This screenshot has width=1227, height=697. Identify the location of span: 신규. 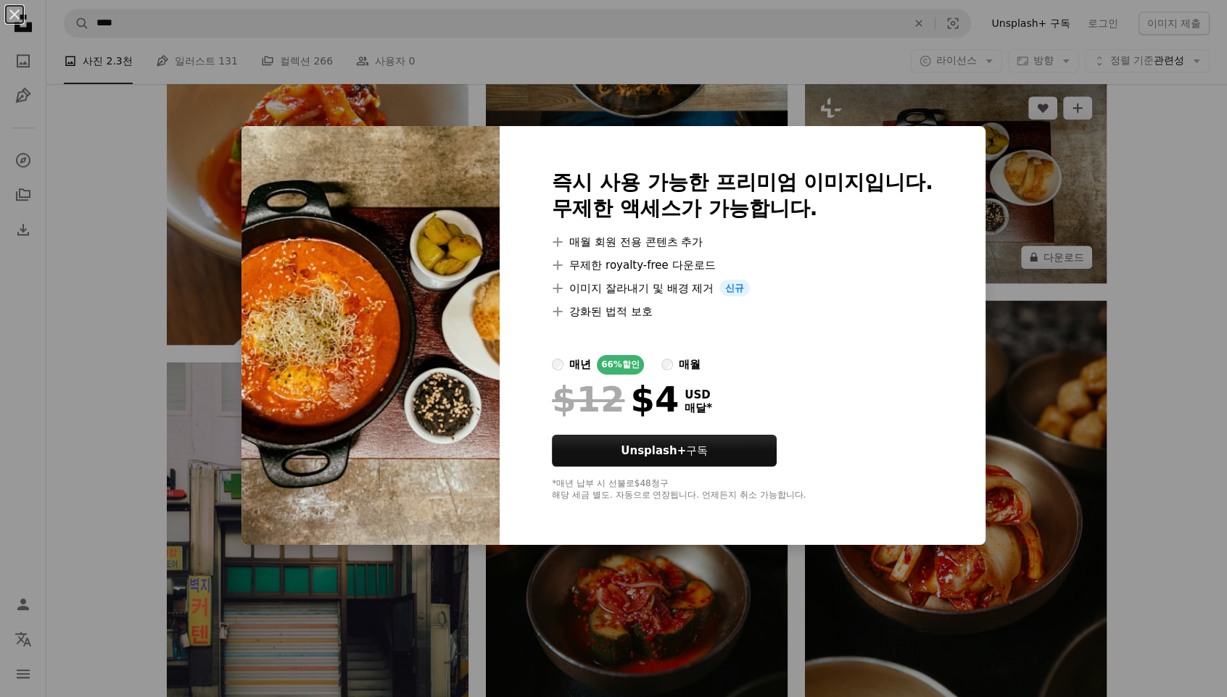
(734, 289).